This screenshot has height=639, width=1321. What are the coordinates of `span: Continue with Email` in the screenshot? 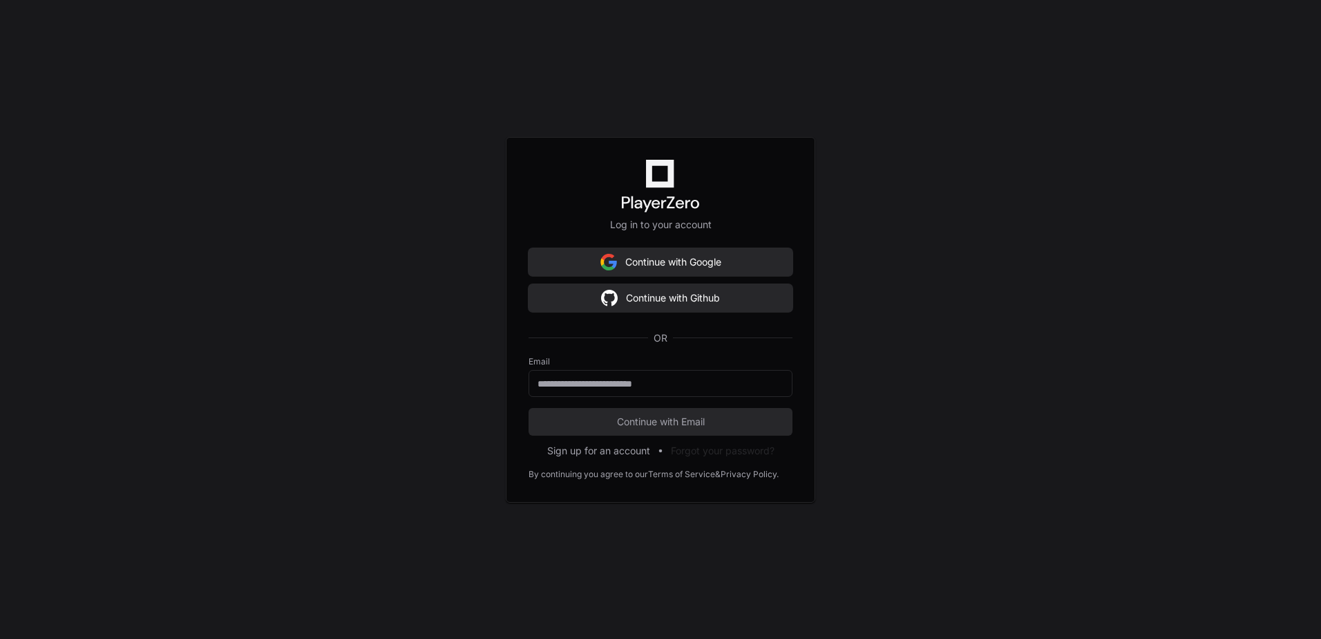 It's located at (661, 422).